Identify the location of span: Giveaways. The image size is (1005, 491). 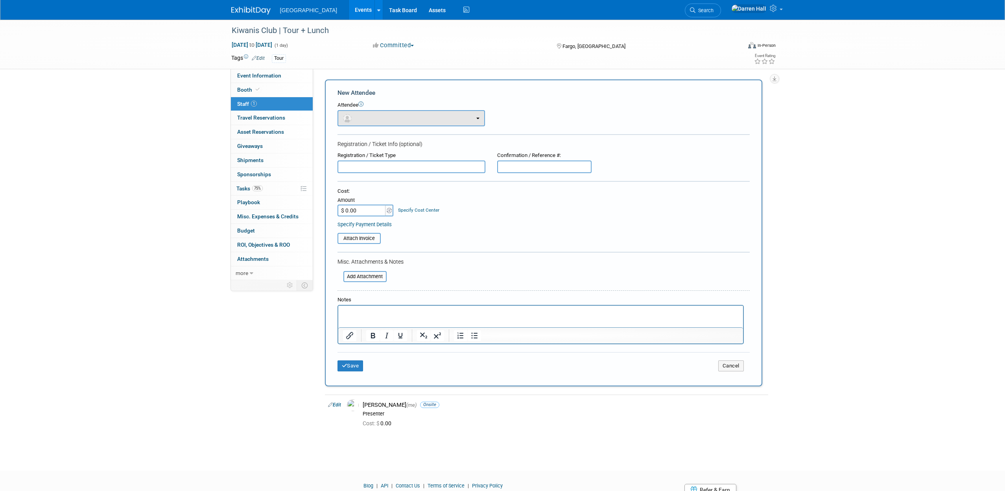
(250, 146).